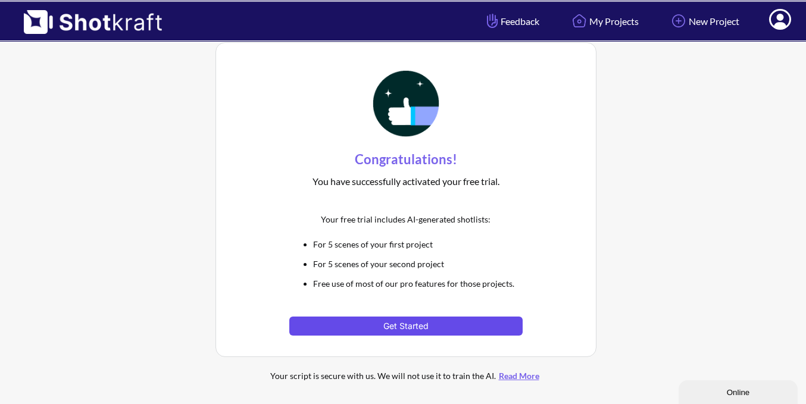 The image size is (806, 404). Describe the element at coordinates (493, 21) in the screenshot. I see `img: Hand Icon` at that location.